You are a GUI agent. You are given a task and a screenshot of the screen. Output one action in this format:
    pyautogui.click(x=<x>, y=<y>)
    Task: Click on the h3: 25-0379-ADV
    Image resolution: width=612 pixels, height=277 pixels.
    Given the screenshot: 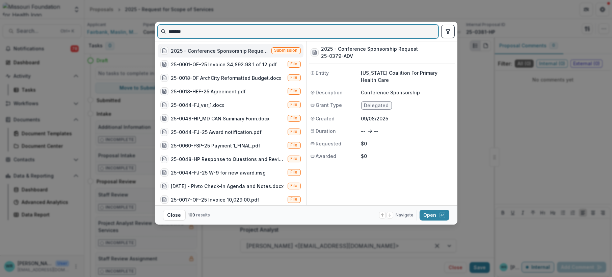 What is the action you would take?
    pyautogui.click(x=370, y=56)
    